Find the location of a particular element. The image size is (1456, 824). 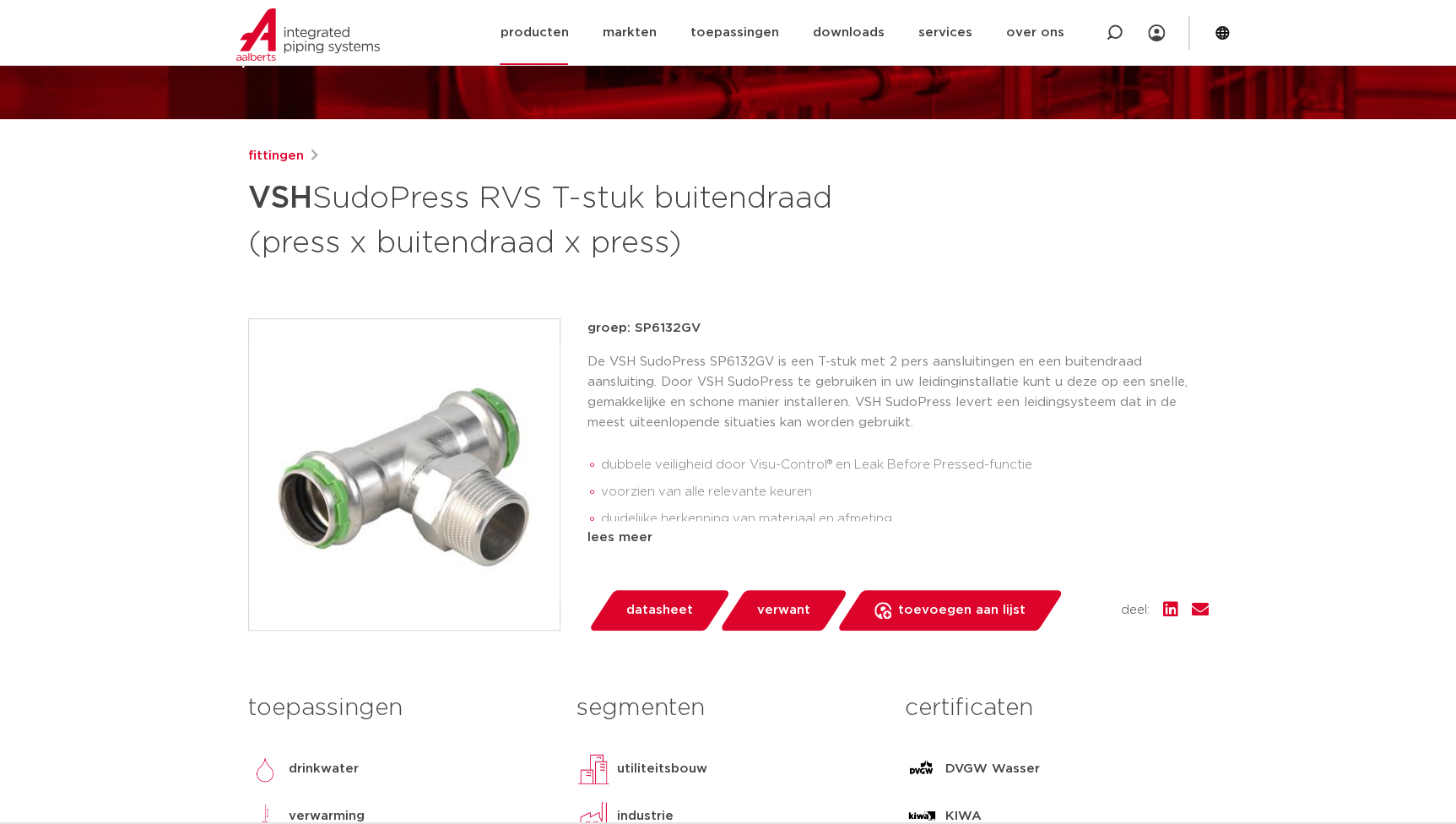

a: fittingen is located at coordinates (276, 156).